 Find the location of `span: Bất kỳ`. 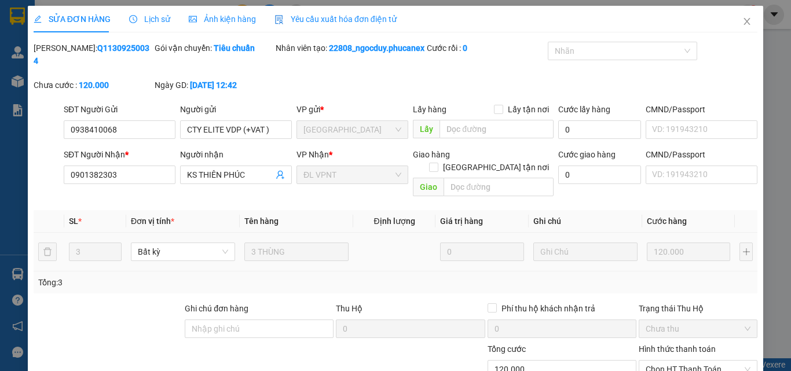

span: Bất kỳ is located at coordinates (183, 252).